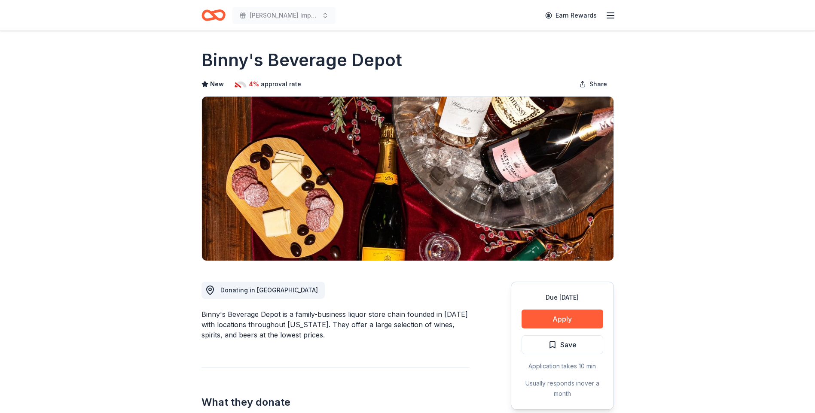 The image size is (815, 413). What do you see at coordinates (217, 84) in the screenshot?
I see `span: New` at bounding box center [217, 84].